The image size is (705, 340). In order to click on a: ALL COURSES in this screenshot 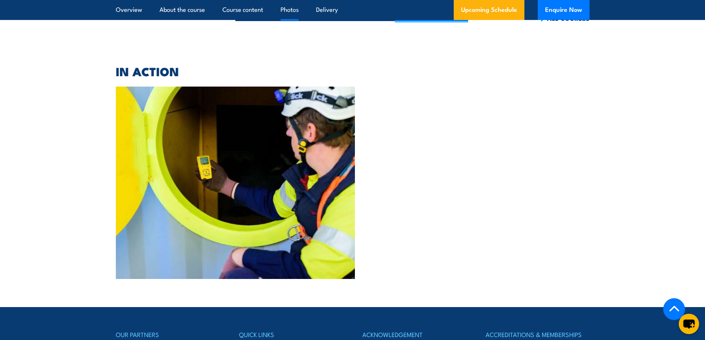, I will do `click(564, 18)`.